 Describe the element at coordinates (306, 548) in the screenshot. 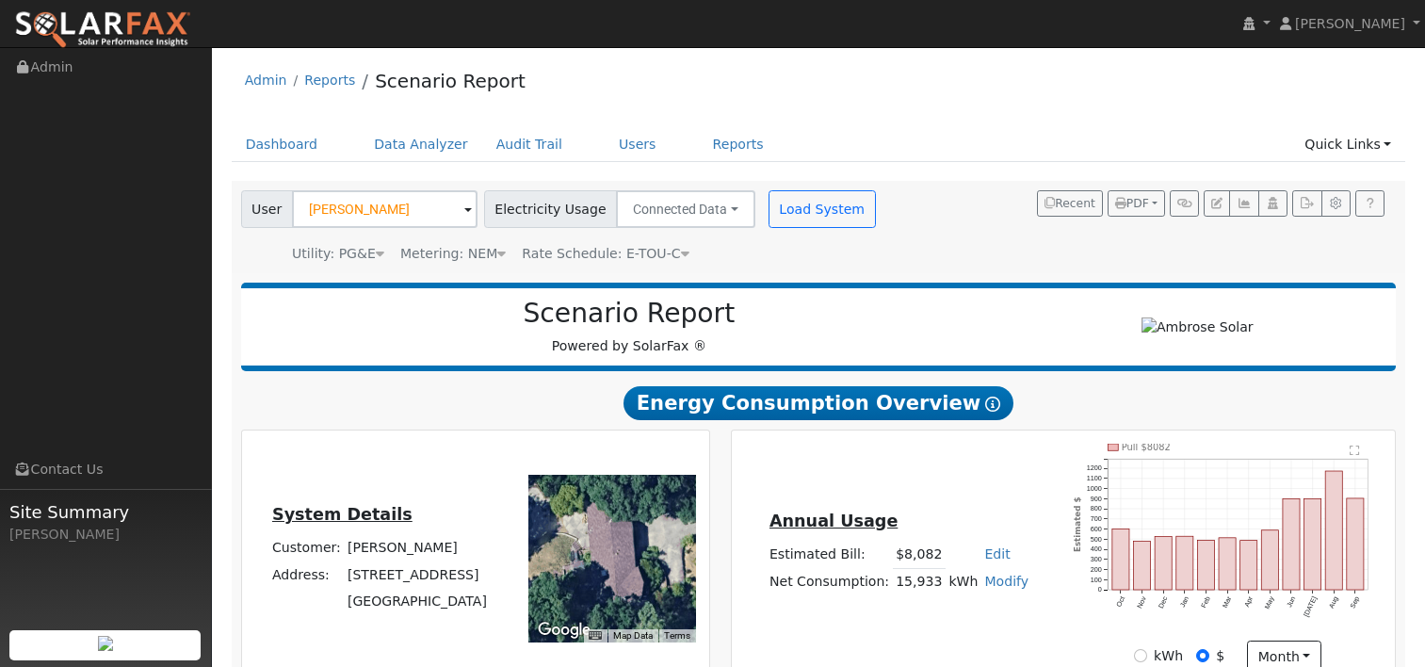

I see `td: Customer:` at that location.